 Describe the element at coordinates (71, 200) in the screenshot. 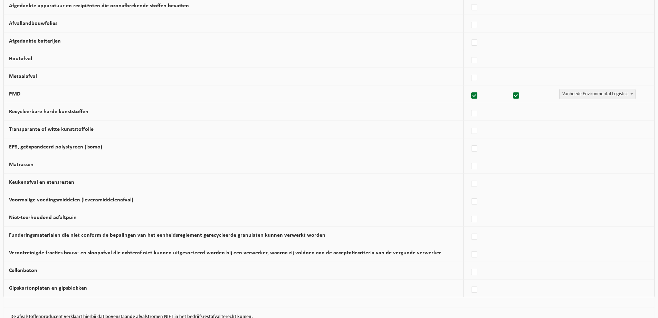

I see `label: Voormalige voedingsmiddelen (levensmiddelenafval)` at that location.